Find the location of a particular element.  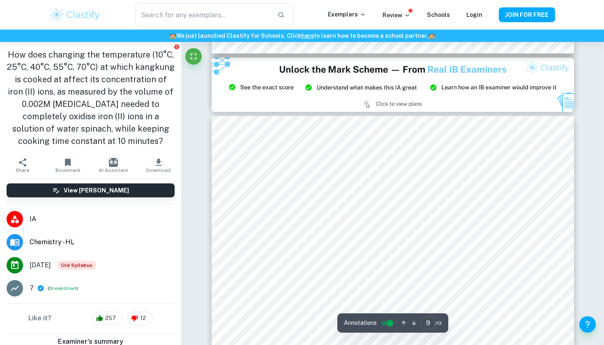

div: 12 is located at coordinates (140, 318).